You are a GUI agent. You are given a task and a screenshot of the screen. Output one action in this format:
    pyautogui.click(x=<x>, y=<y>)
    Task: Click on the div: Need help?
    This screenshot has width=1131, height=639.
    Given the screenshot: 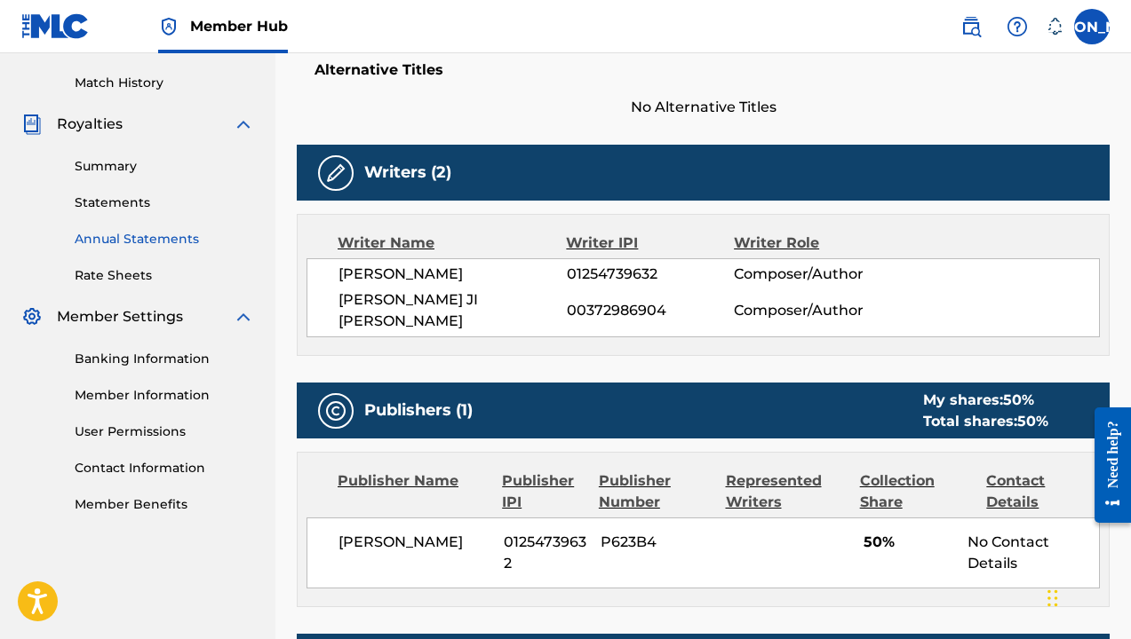 What is the action you would take?
    pyautogui.click(x=31, y=65)
    